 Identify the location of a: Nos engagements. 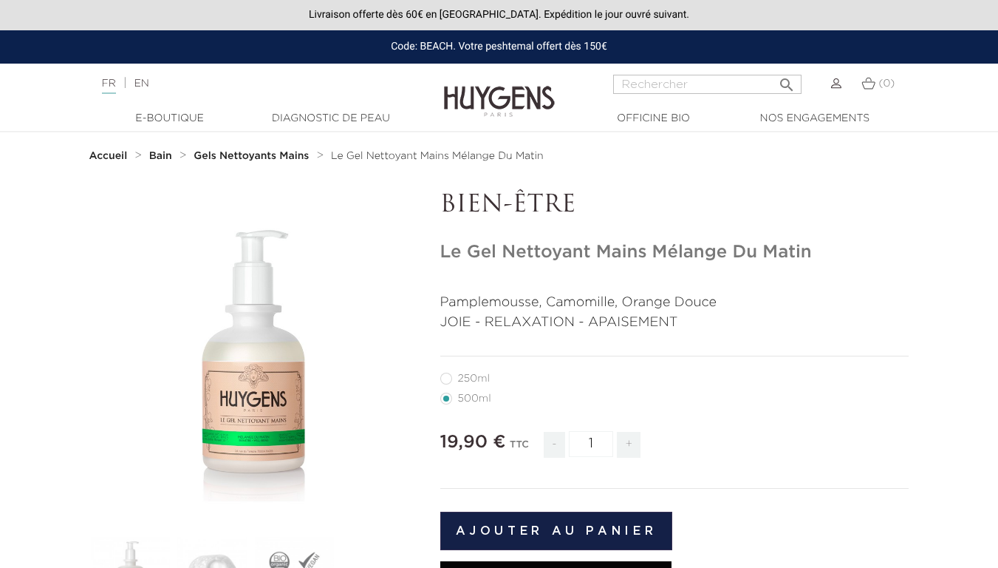
(815, 118).